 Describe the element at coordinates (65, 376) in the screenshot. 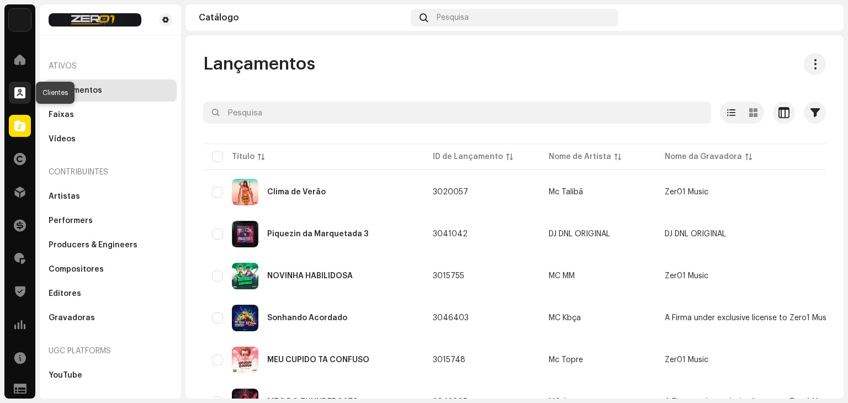

I see `div: YouTube` at that location.